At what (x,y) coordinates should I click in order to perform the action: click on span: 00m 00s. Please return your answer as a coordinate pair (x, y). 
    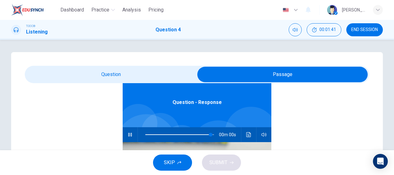
    Looking at the image, I should click on (230, 134).